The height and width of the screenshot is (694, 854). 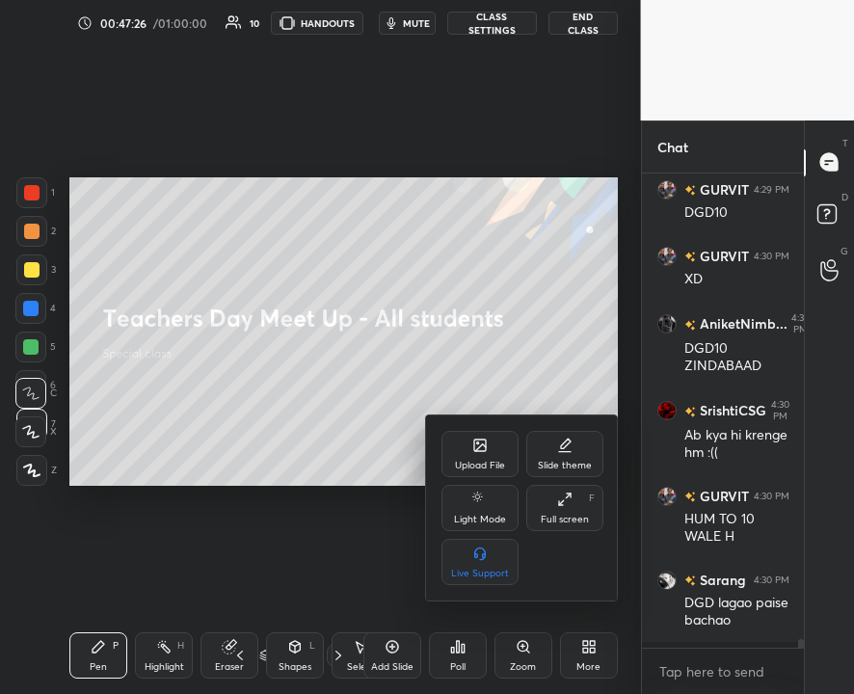 What do you see at coordinates (592, 498) in the screenshot?
I see `div: F` at bounding box center [592, 498].